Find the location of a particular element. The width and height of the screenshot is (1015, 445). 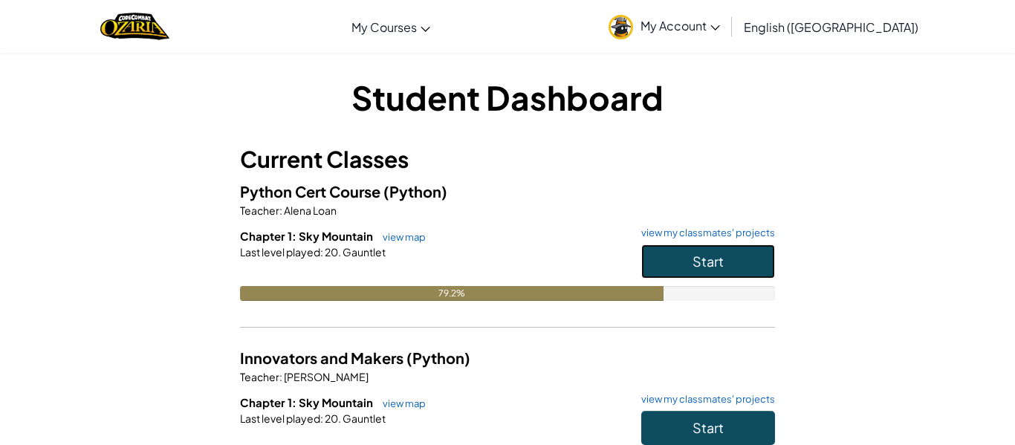

span: Python Cert Course is located at coordinates (311, 191).